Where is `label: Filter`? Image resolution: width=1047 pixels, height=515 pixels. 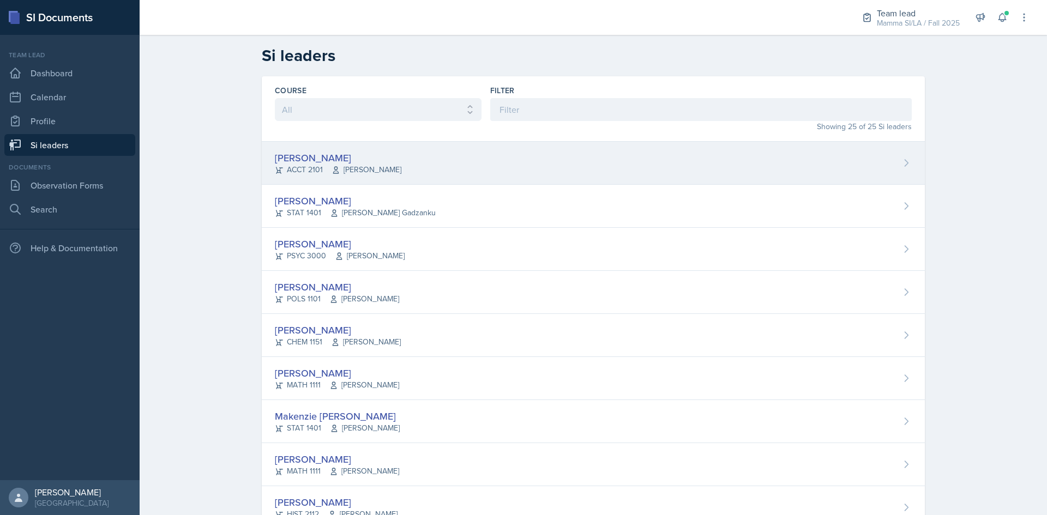 label: Filter is located at coordinates (502, 91).